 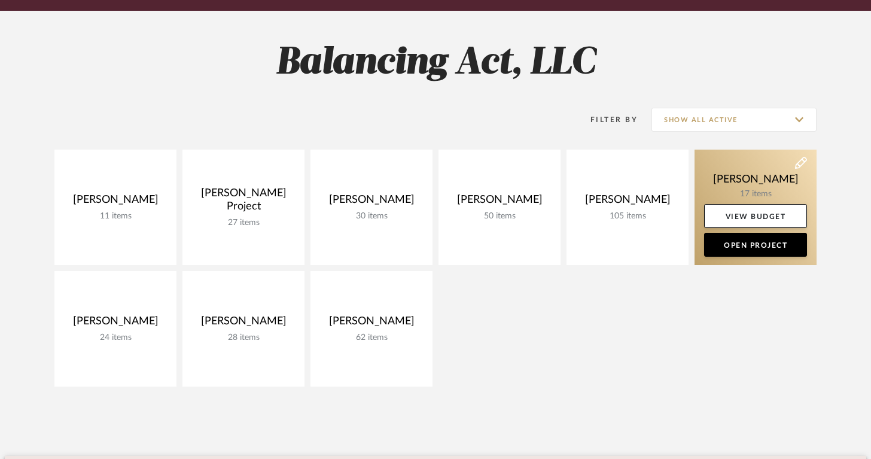 What do you see at coordinates (115, 216) in the screenshot?
I see `div: 11 items` at bounding box center [115, 216].